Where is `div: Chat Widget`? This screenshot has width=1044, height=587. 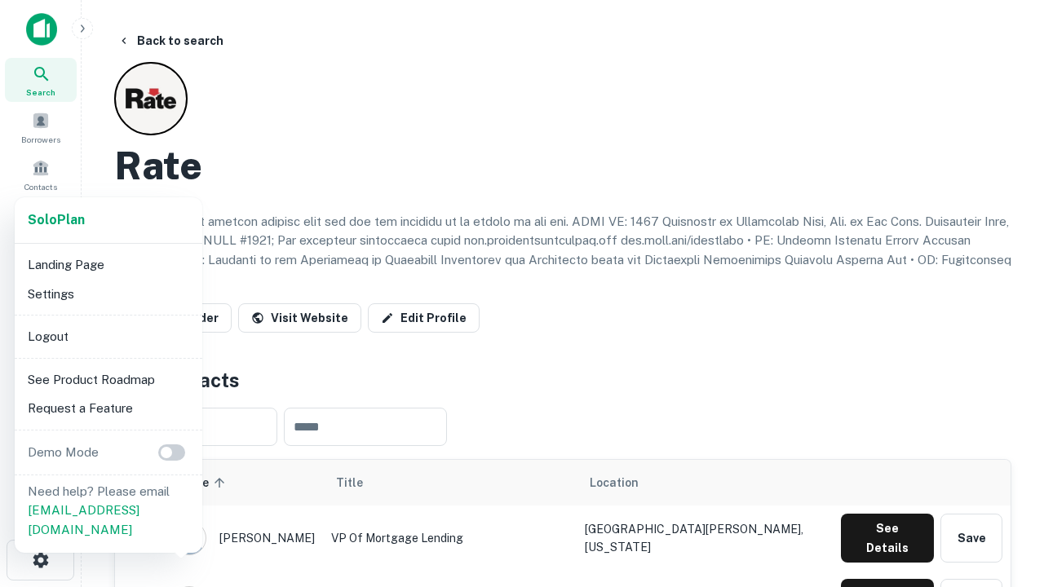
div: Chat Widget is located at coordinates (1003, 496).